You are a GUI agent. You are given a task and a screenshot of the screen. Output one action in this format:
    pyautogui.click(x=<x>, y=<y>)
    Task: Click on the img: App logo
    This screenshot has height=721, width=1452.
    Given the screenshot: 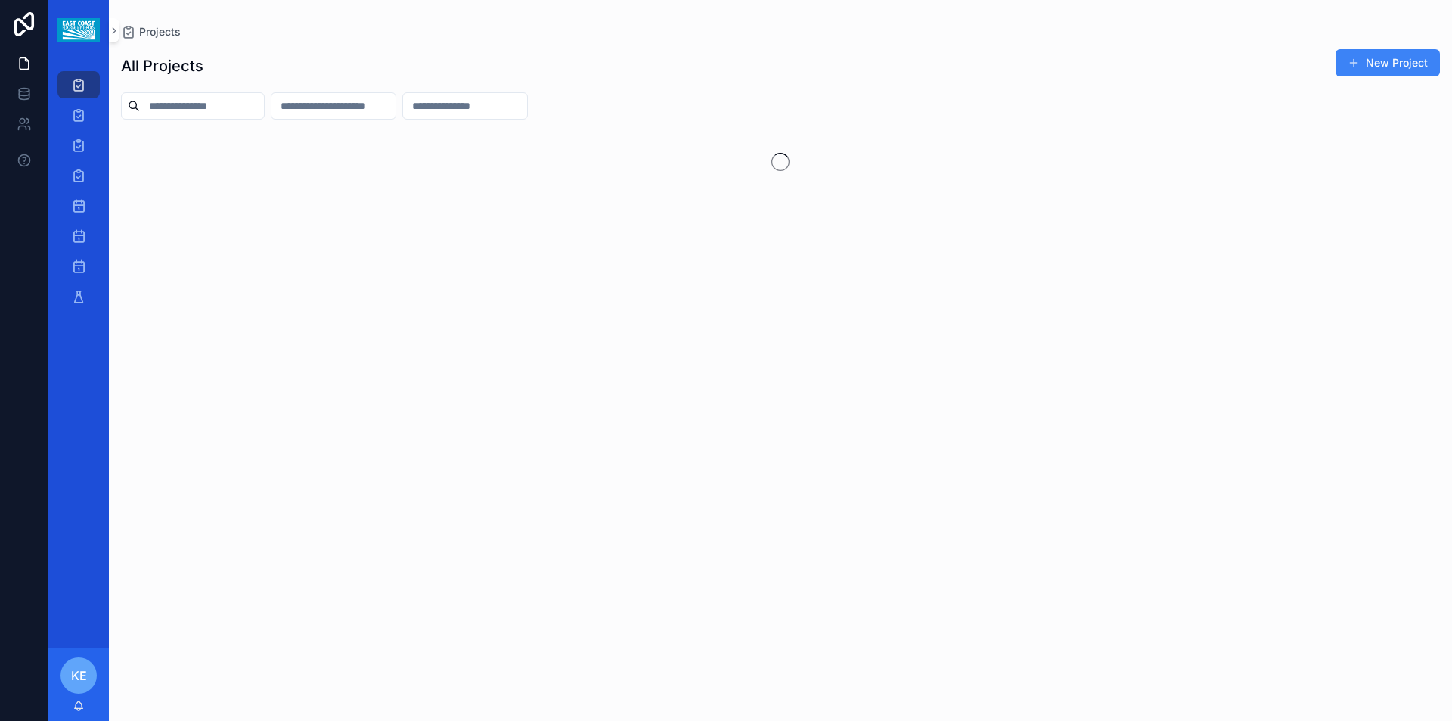 What is the action you would take?
    pyautogui.click(x=78, y=30)
    